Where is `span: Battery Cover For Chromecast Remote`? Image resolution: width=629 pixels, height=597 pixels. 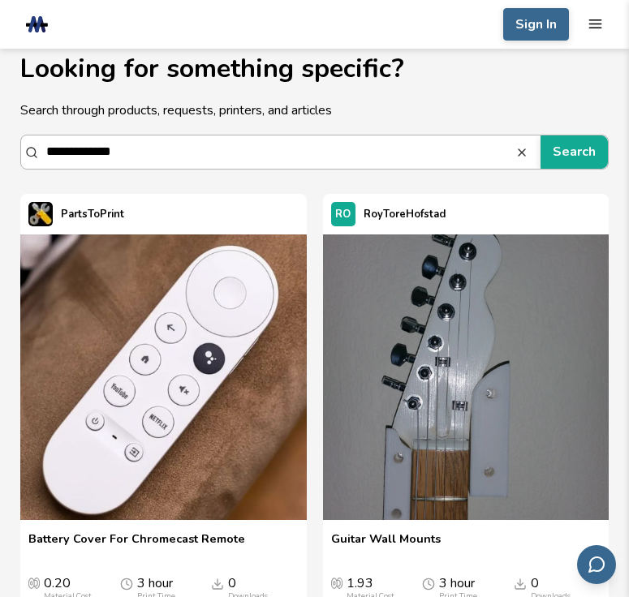
span: Battery Cover For Chromecast Remote is located at coordinates (136, 546).